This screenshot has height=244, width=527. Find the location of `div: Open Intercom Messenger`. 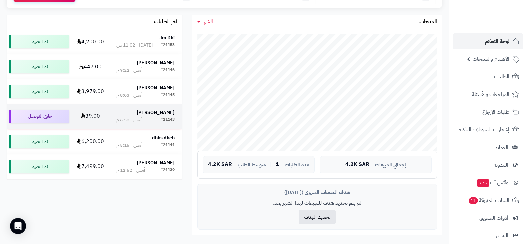

div: Open Intercom Messenger is located at coordinates (18, 226).